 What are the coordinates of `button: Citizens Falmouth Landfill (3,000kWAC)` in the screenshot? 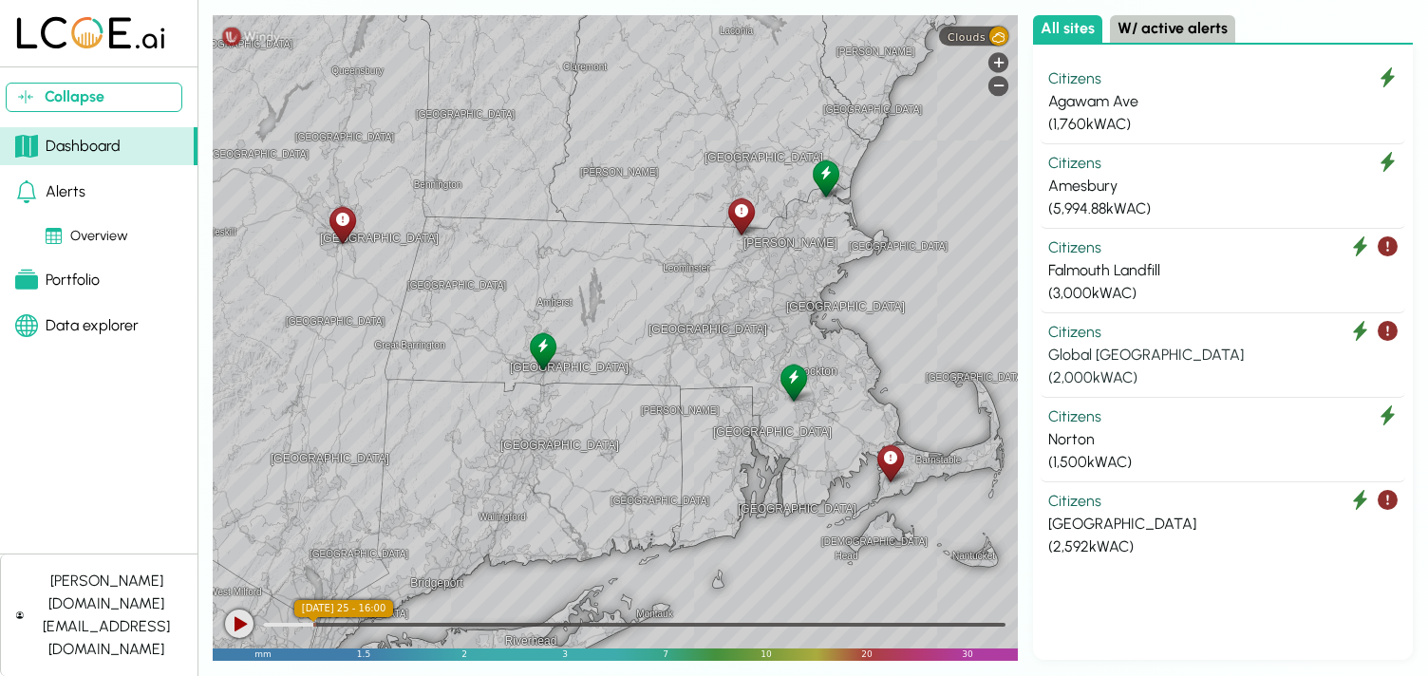 It's located at (1223, 271).